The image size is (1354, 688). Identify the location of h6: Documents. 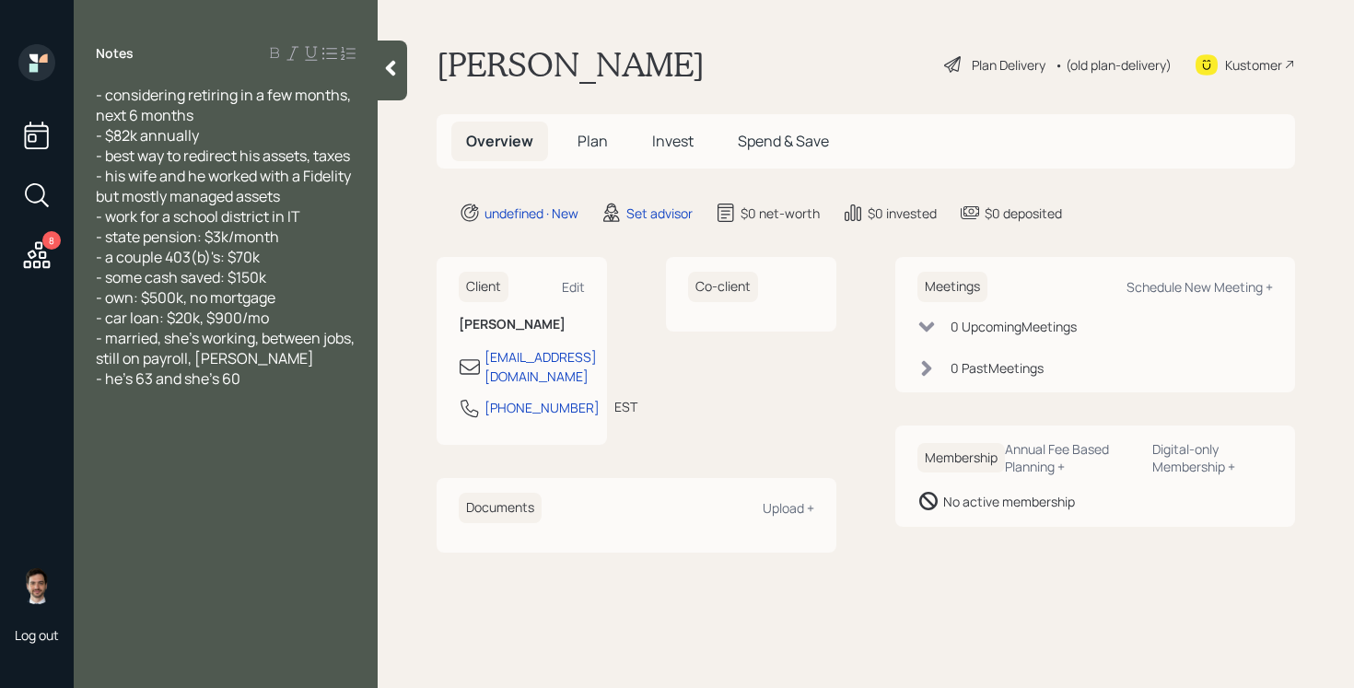
(500, 508).